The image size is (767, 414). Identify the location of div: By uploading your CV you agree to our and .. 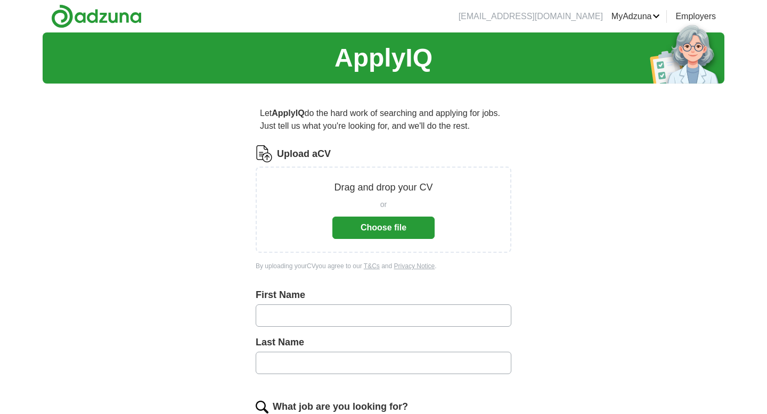
(383, 266).